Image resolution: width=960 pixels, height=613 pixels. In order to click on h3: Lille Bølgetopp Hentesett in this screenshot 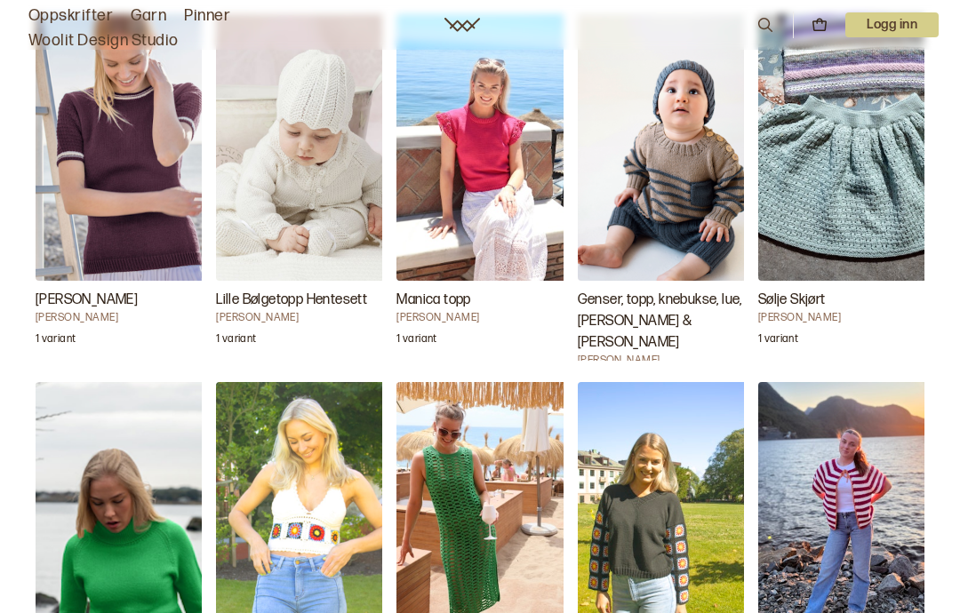, I will do `click(305, 300)`.